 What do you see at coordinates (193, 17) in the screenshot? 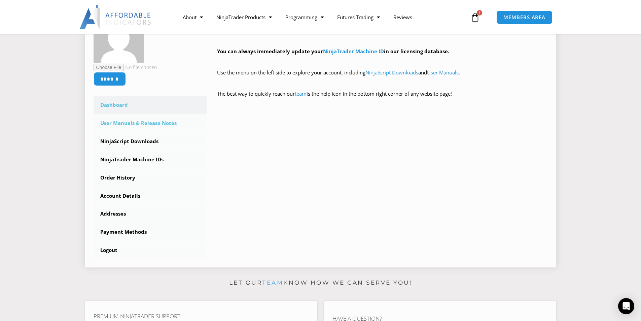
I see `a: About` at bounding box center [193, 17].